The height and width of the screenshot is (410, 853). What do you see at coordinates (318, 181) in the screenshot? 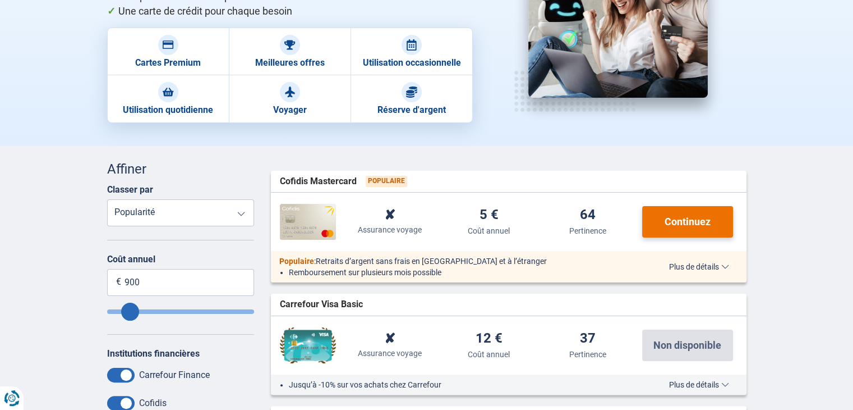
I see `span: Cofidis Mastercard` at bounding box center [318, 181].